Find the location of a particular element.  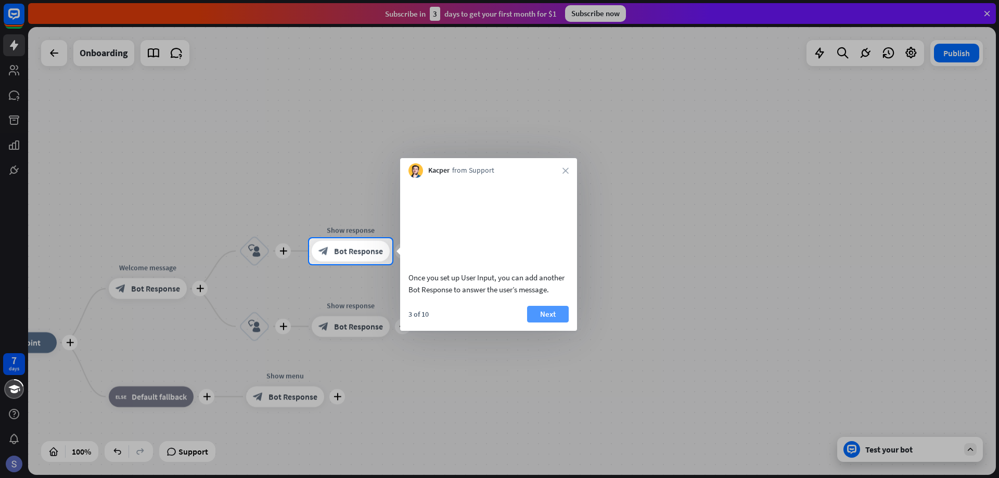

div: Once you set up User Input, you can add another Bot Response to answer the user’s message. is located at coordinates (489, 284).